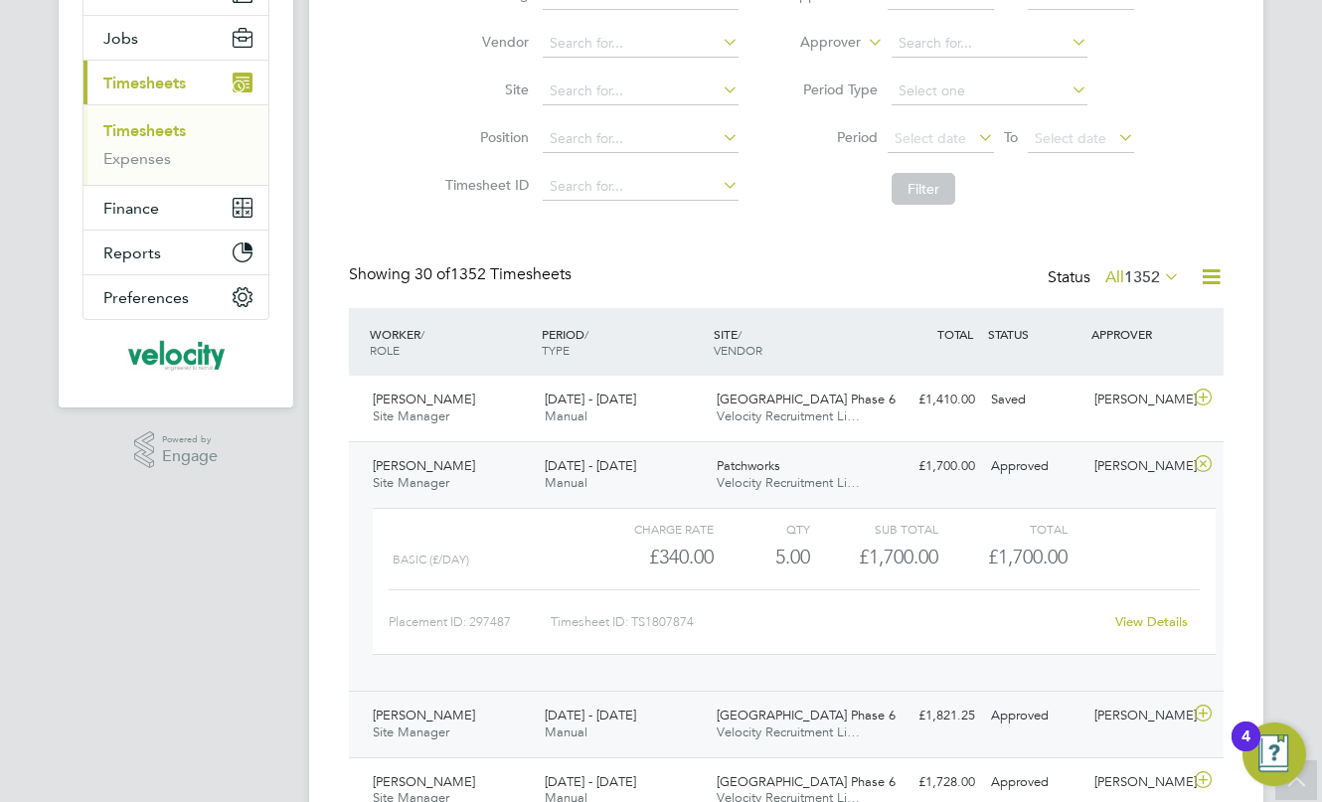  I want to click on span: Jobs, so click(120, 38).